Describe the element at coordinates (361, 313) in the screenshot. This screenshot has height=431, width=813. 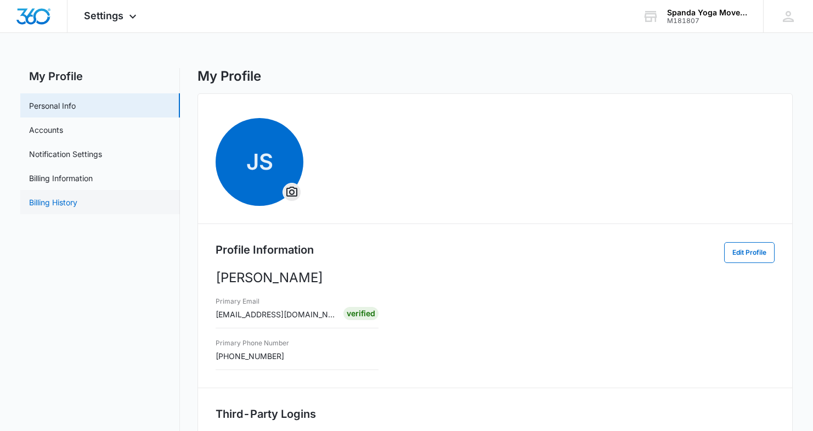
I see `div: Verified` at that location.